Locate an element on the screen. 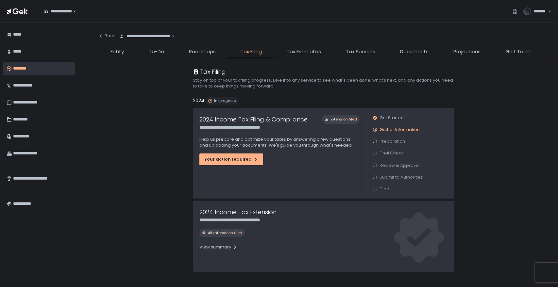 The image size is (558, 287). span: Entity is located at coordinates (117, 52).